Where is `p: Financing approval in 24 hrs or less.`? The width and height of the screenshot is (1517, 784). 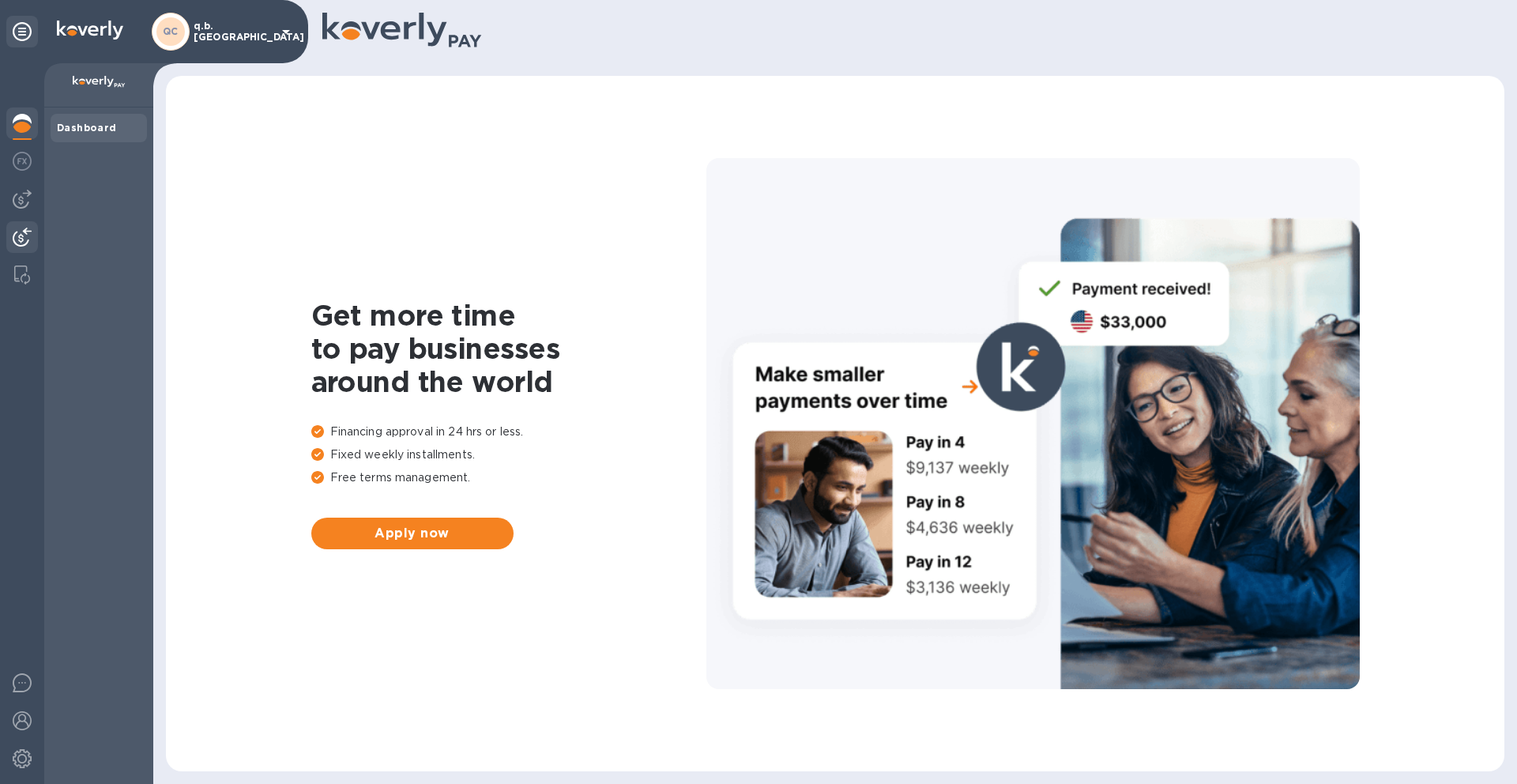 p: Financing approval in 24 hrs or less. is located at coordinates (509, 431).